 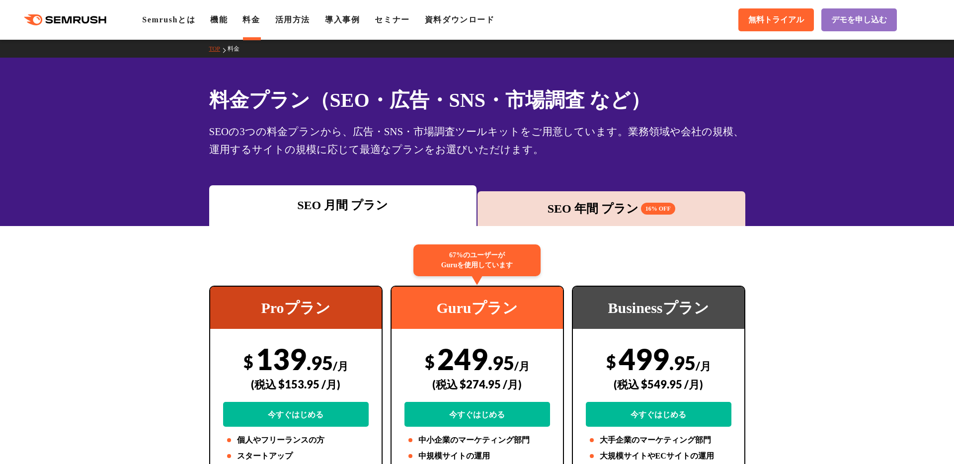 What do you see at coordinates (658, 456) in the screenshot?
I see `li: 大規模サイトやECサイトの運用` at bounding box center [658, 456].